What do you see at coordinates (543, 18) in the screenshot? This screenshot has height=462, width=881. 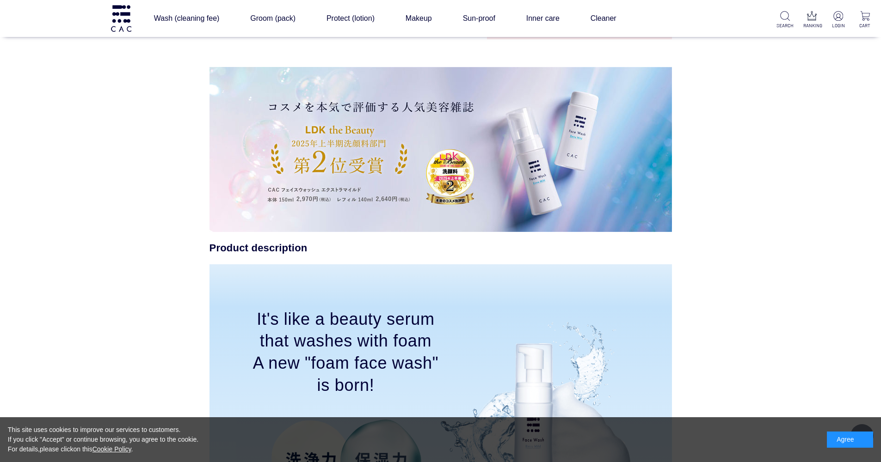 I see `a: Inner care` at bounding box center [543, 18].